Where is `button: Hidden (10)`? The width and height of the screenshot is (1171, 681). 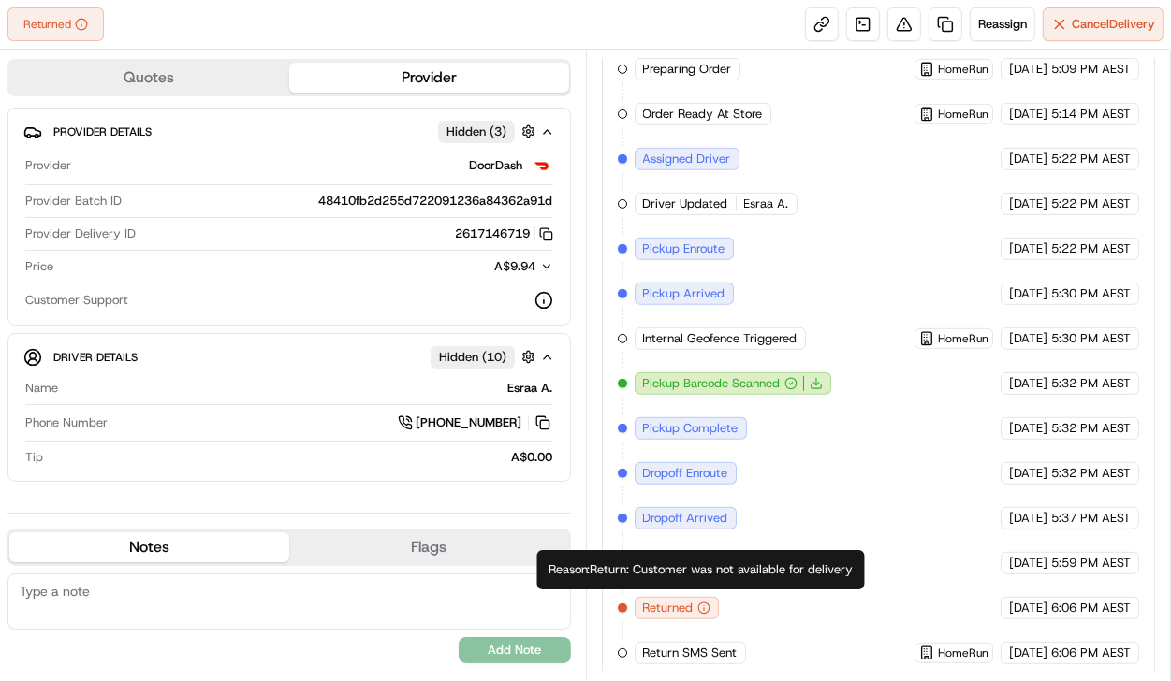
button: Hidden (10) is located at coordinates (485, 357).